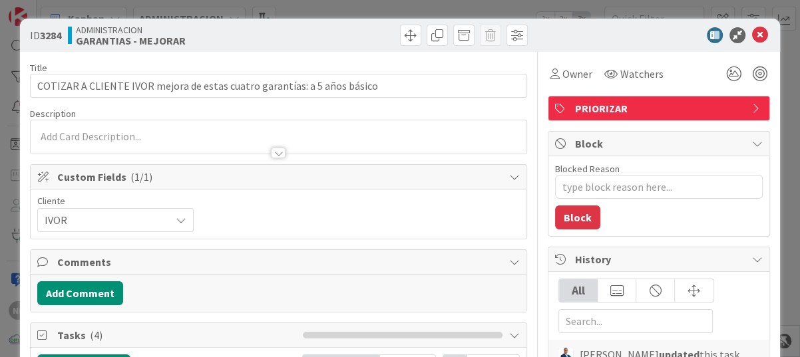 Image resolution: width=800 pixels, height=357 pixels. I want to click on span: Custom Fields, so click(279, 177).